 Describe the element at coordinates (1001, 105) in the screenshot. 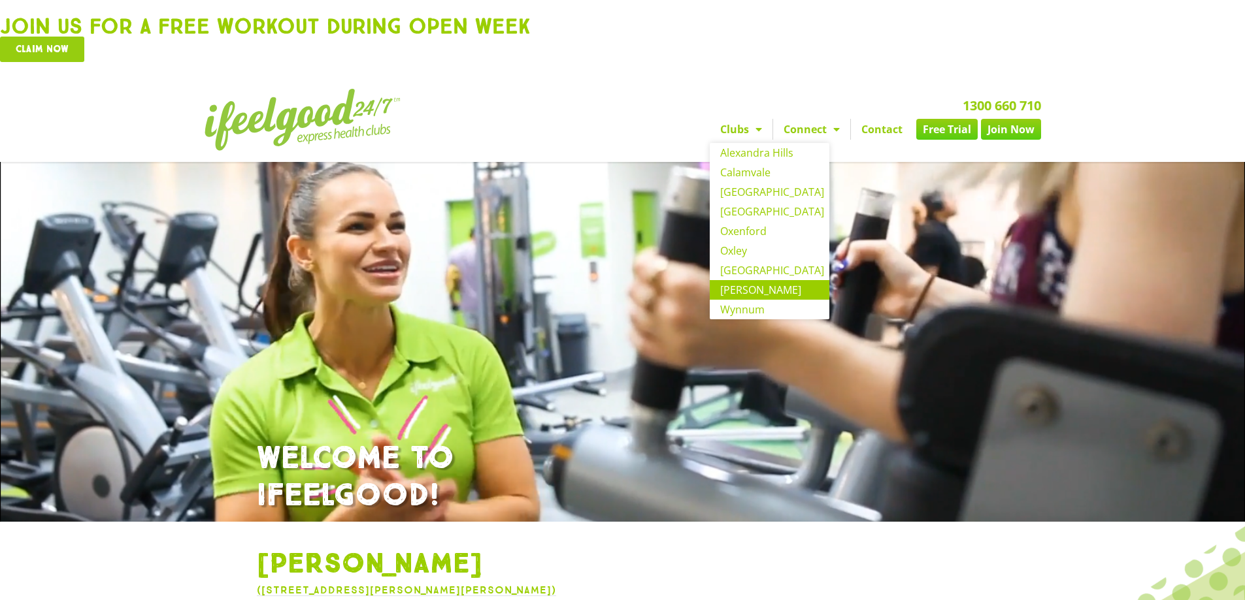

I see `a: 1300 660 710` at that location.